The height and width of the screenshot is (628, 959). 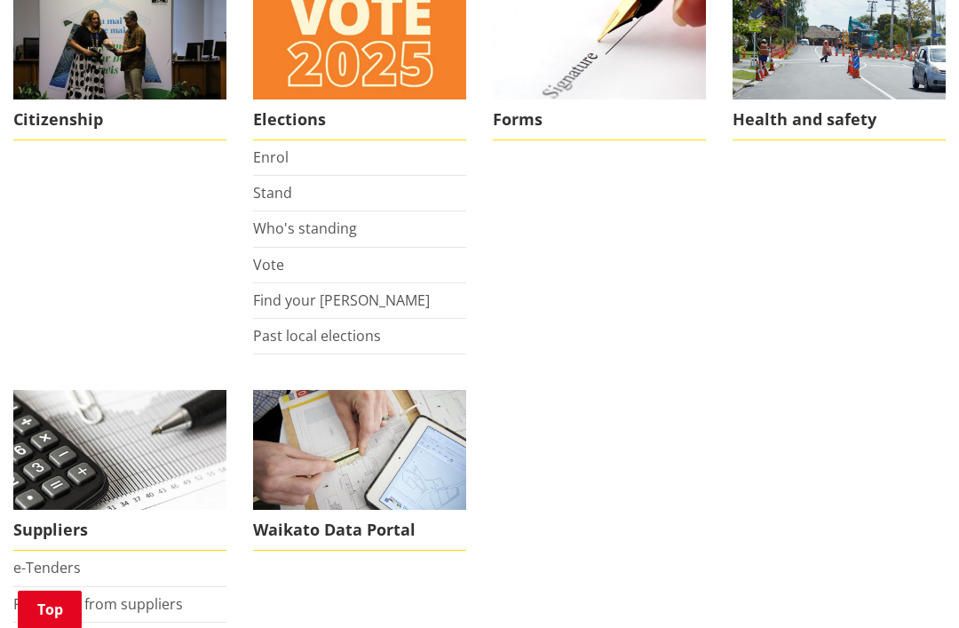 I want to click on a: e-Tenders, so click(x=47, y=567).